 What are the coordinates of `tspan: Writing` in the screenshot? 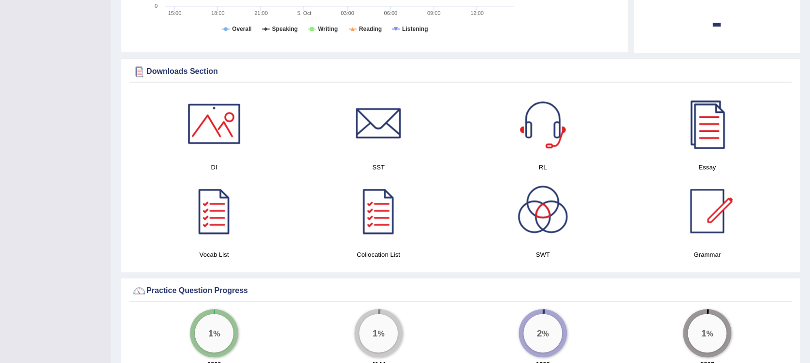 It's located at (328, 29).